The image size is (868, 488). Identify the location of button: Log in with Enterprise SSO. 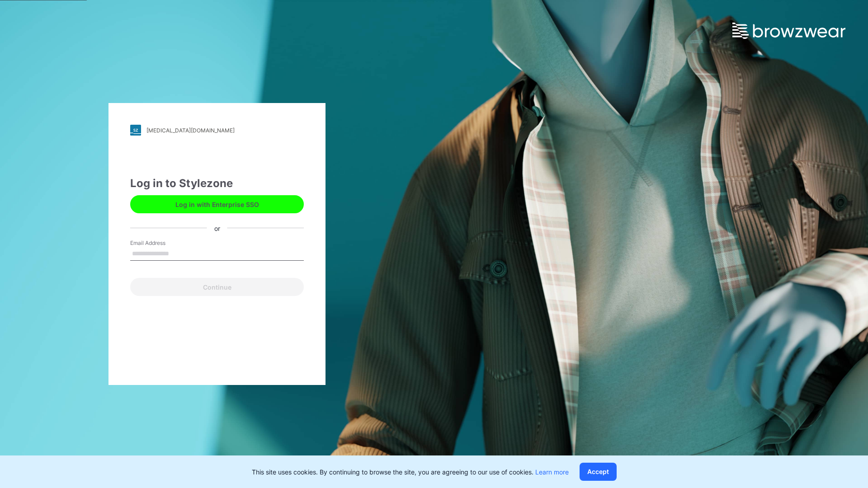
(217, 204).